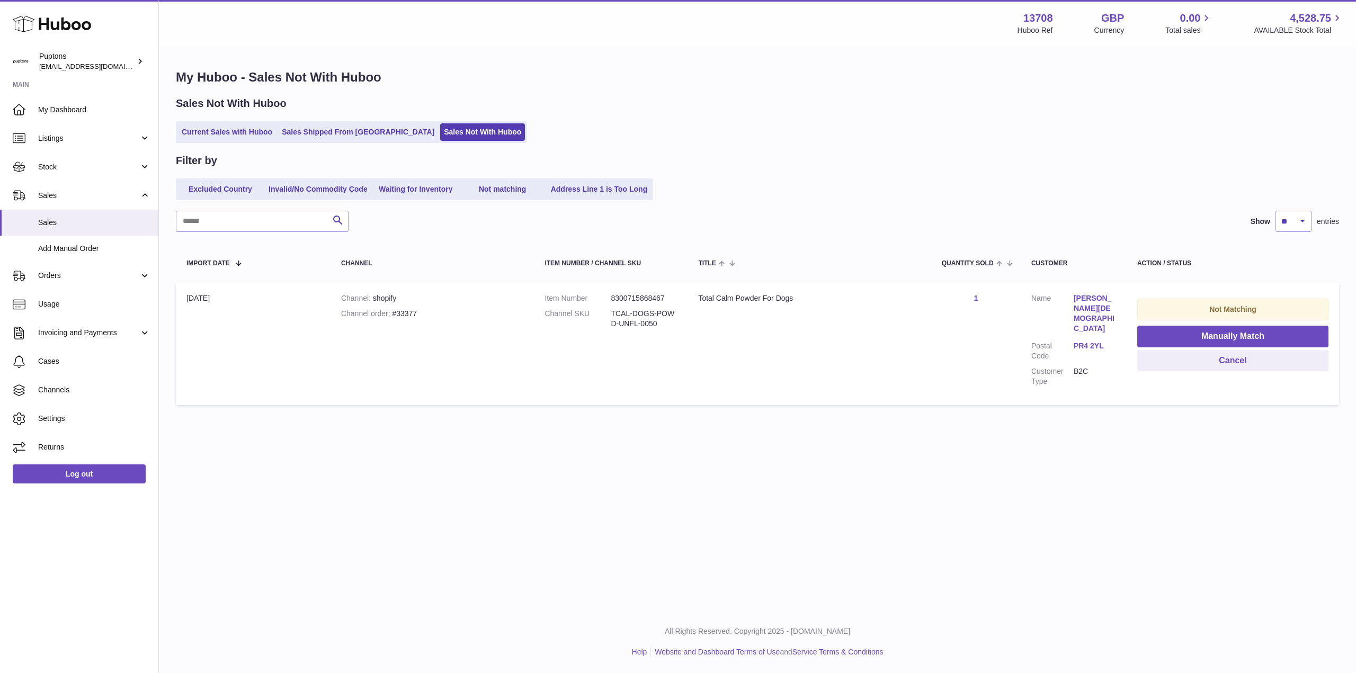 The width and height of the screenshot is (1356, 673). I want to click on label: Show, so click(1260, 221).